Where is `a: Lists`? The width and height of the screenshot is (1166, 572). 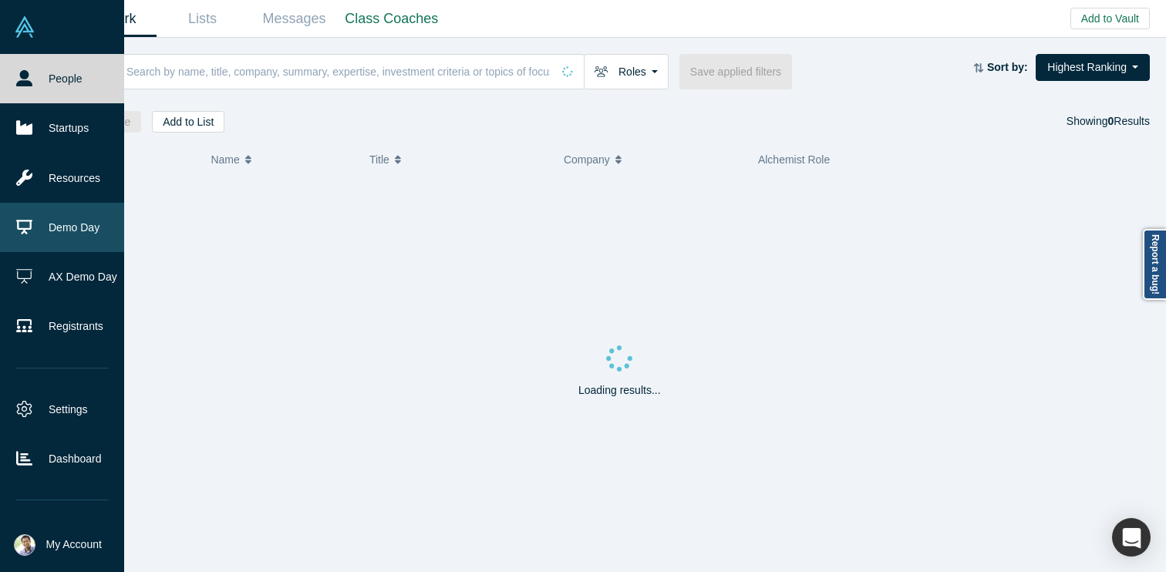 a: Lists is located at coordinates (202, 19).